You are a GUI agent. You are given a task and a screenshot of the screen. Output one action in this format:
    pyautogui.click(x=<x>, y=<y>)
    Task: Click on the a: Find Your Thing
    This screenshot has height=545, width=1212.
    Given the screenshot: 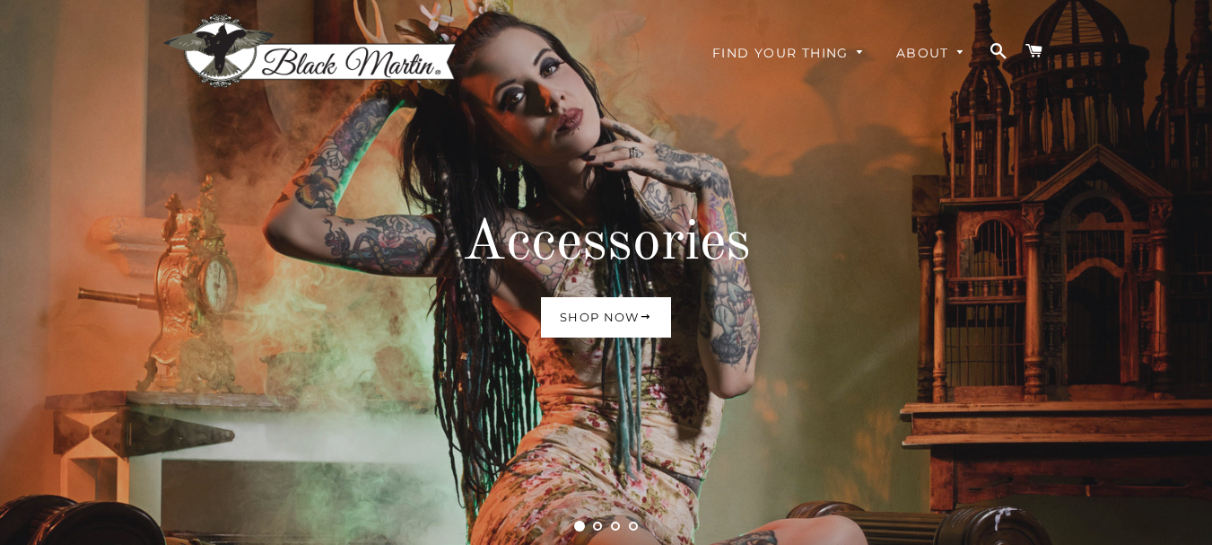 What is the action you would take?
    pyautogui.click(x=789, y=54)
    